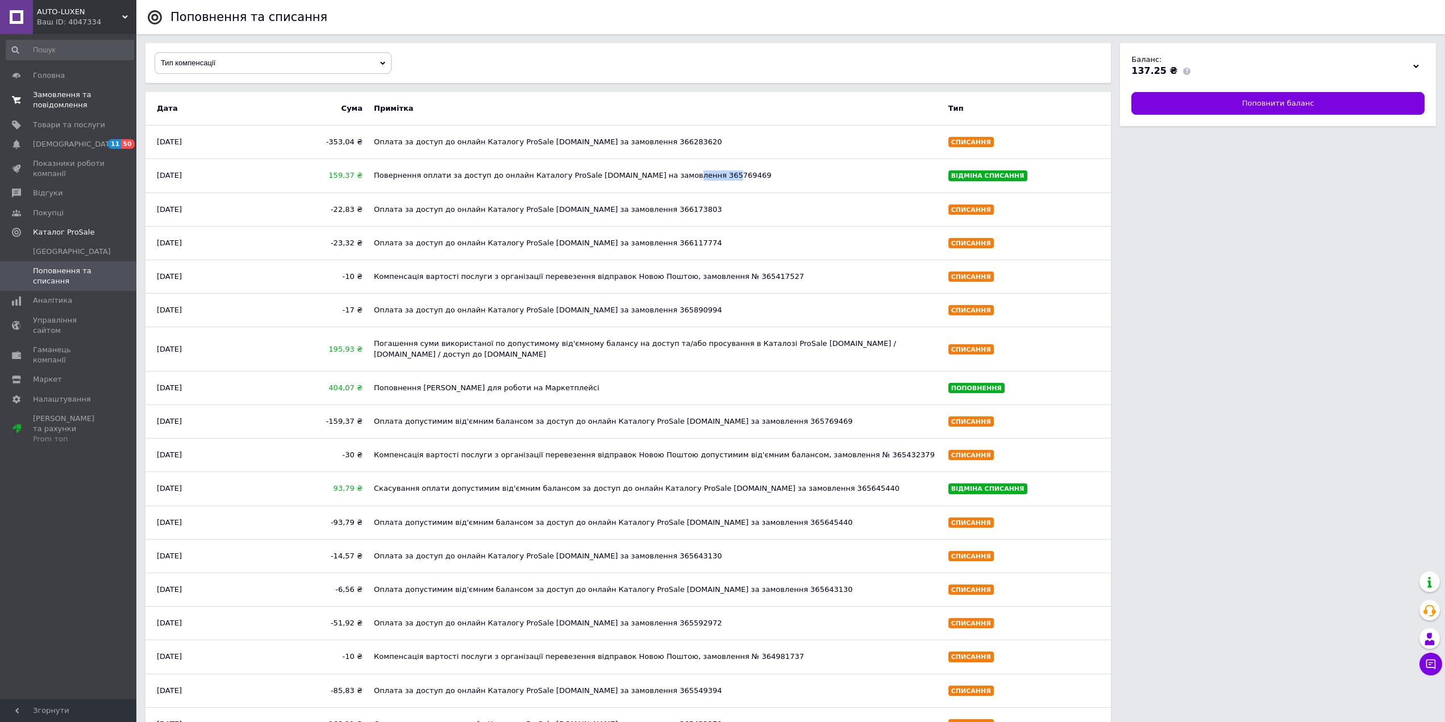  I want to click on span: Поповнення, so click(976, 388).